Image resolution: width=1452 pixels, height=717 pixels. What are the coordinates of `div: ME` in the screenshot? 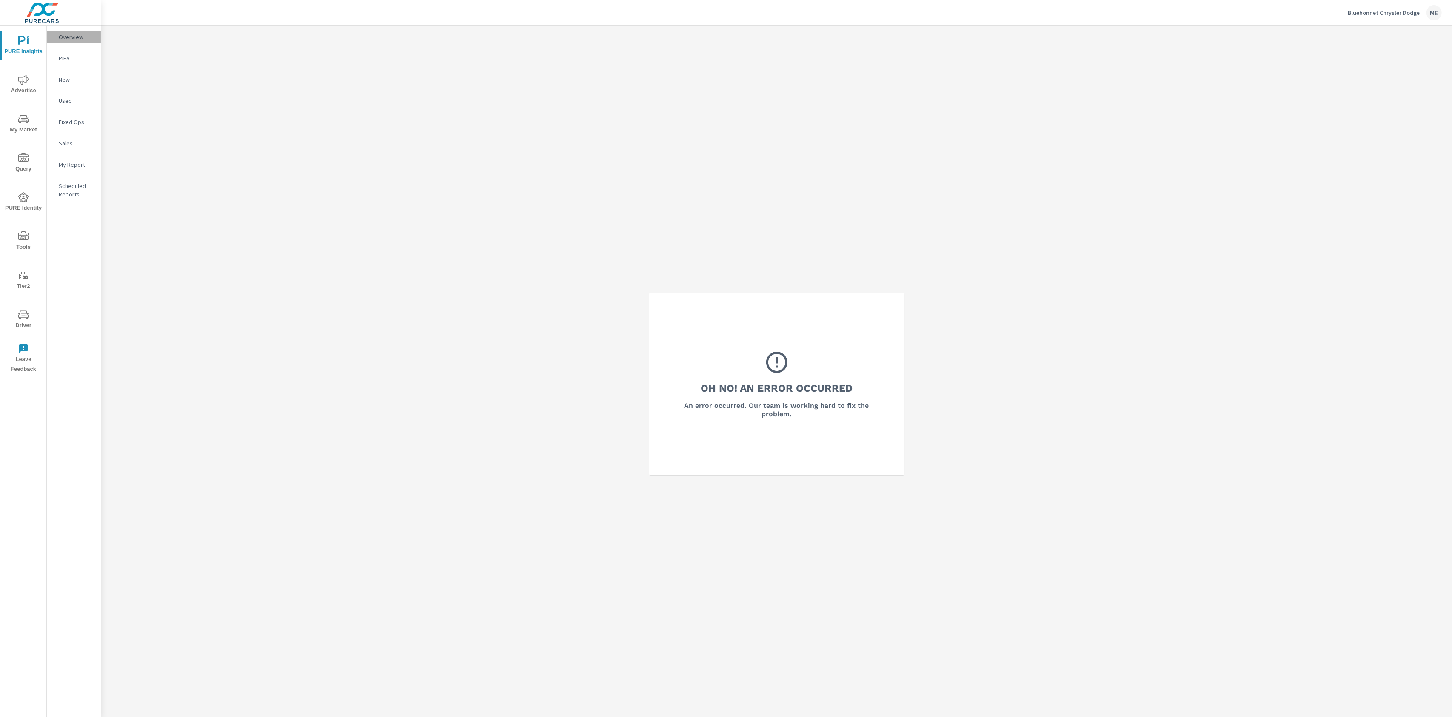 It's located at (1434, 13).